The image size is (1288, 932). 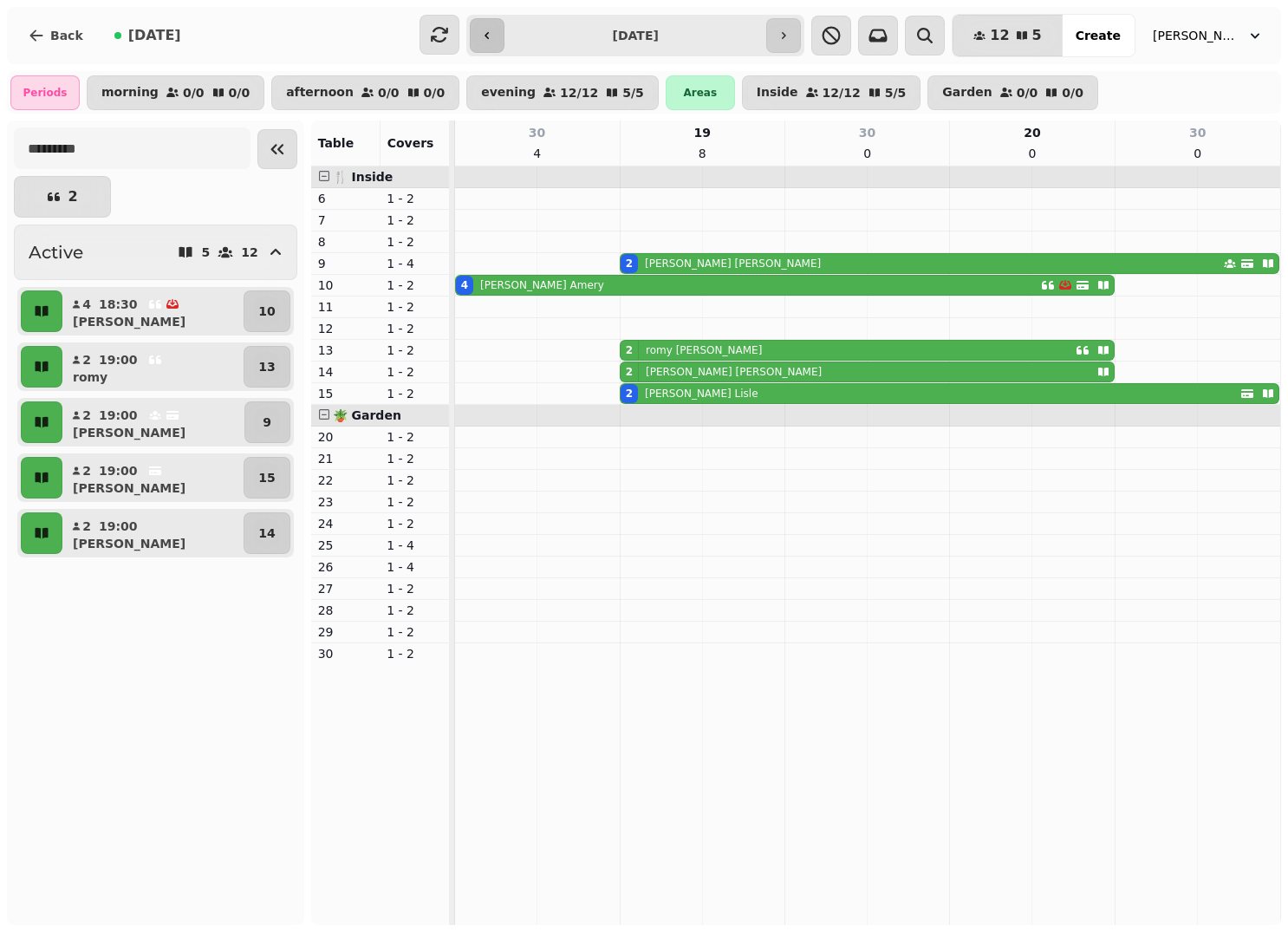 I want to click on button: Back, so click(x=55, y=36).